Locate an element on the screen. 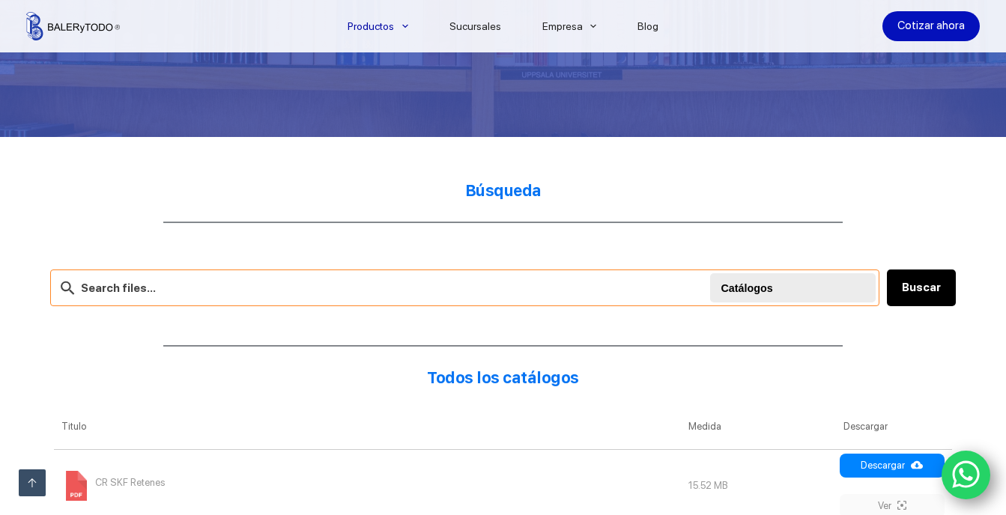  img: Balerytodo is located at coordinates (73, 26).